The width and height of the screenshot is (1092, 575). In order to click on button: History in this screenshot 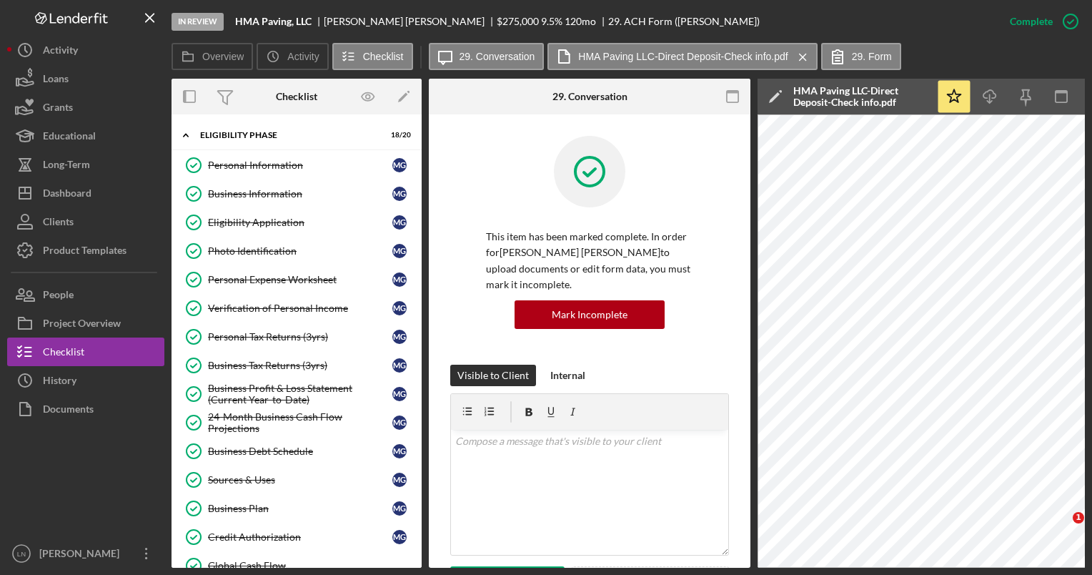, I will do `click(86, 380)`.